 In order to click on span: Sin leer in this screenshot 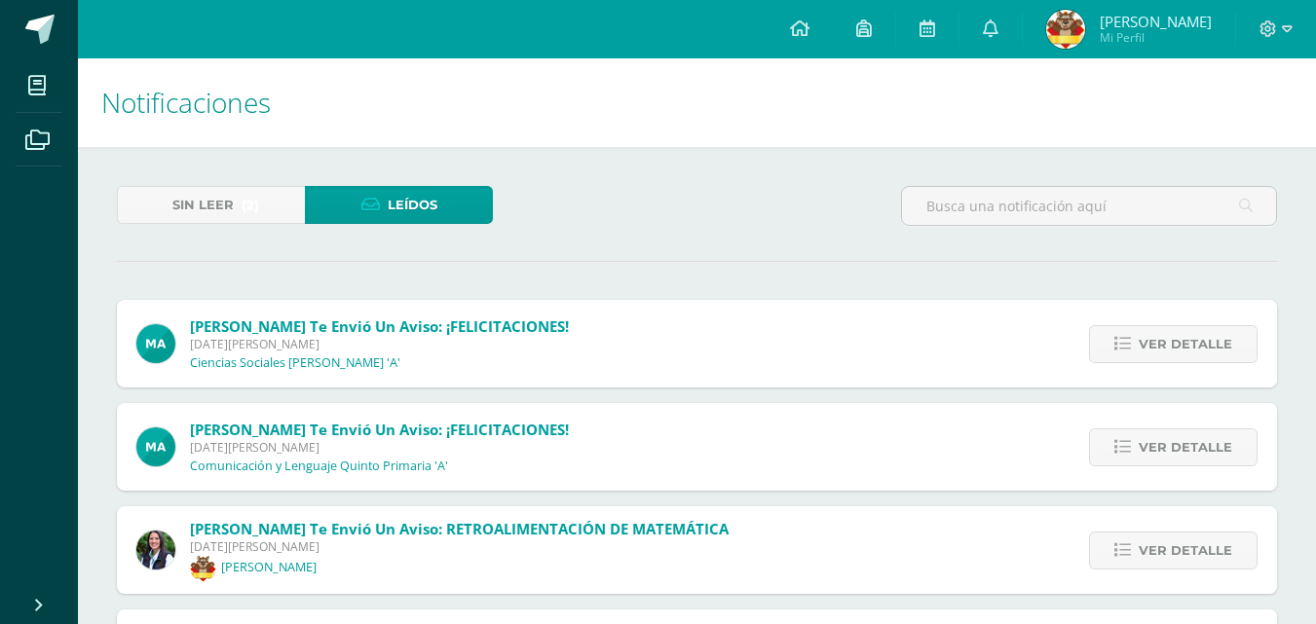, I will do `click(203, 205)`.